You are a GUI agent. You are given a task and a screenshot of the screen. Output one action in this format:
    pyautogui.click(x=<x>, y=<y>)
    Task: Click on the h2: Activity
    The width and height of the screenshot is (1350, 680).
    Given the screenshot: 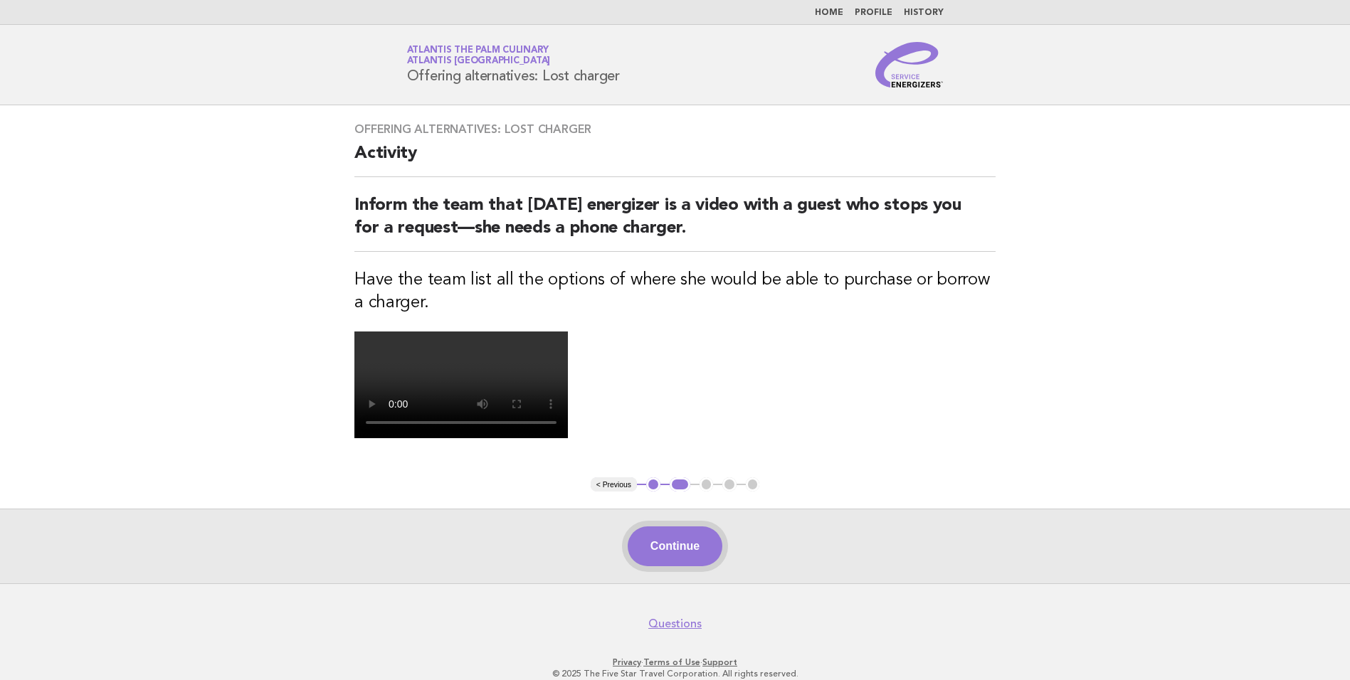 What is the action you would take?
    pyautogui.click(x=675, y=159)
    